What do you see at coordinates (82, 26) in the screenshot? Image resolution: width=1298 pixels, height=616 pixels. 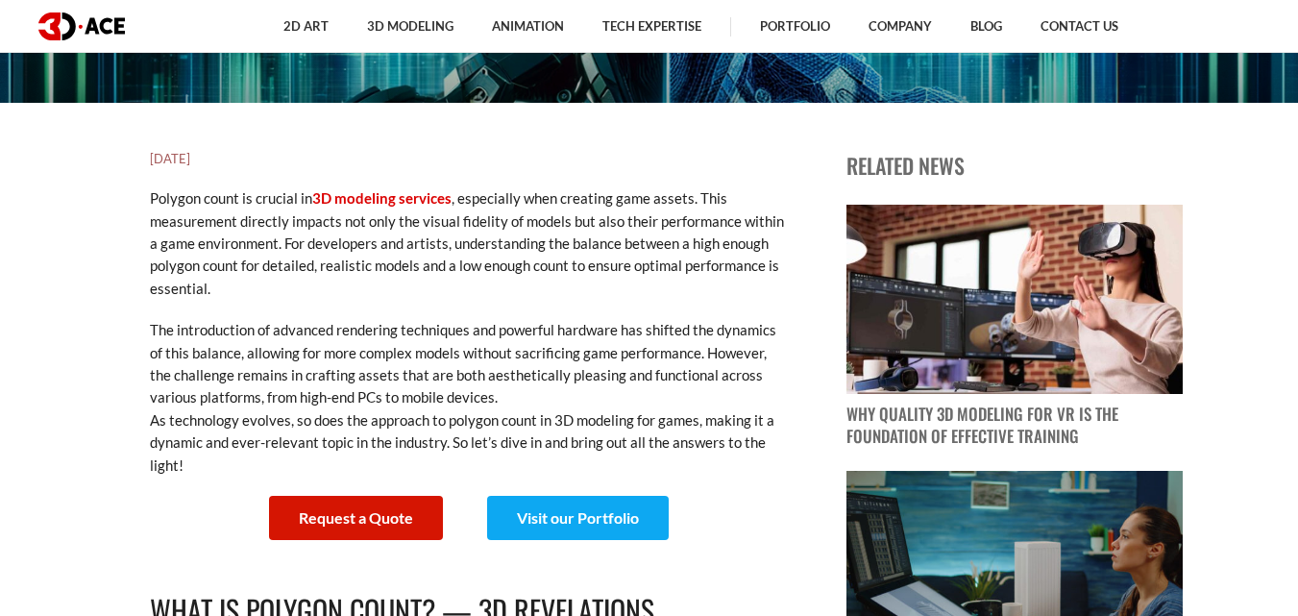 I see `img: logo dark` at bounding box center [82, 26].